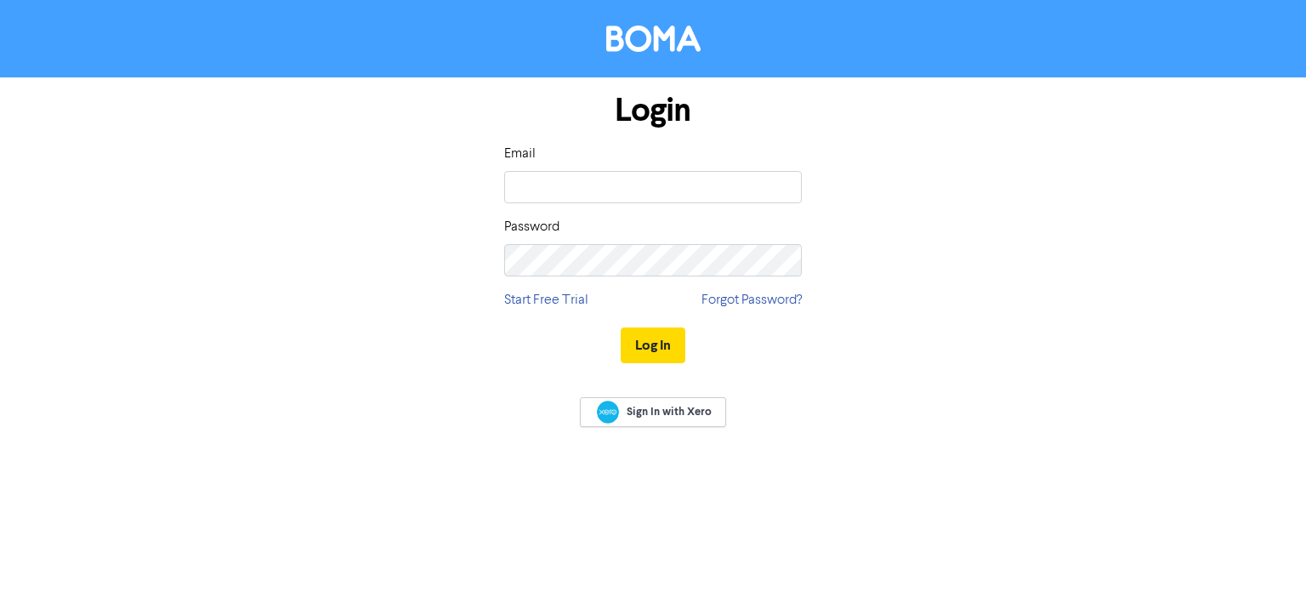 The image size is (1306, 598). Describe the element at coordinates (653, 412) in the screenshot. I see `a: Sign In with Xero` at that location.